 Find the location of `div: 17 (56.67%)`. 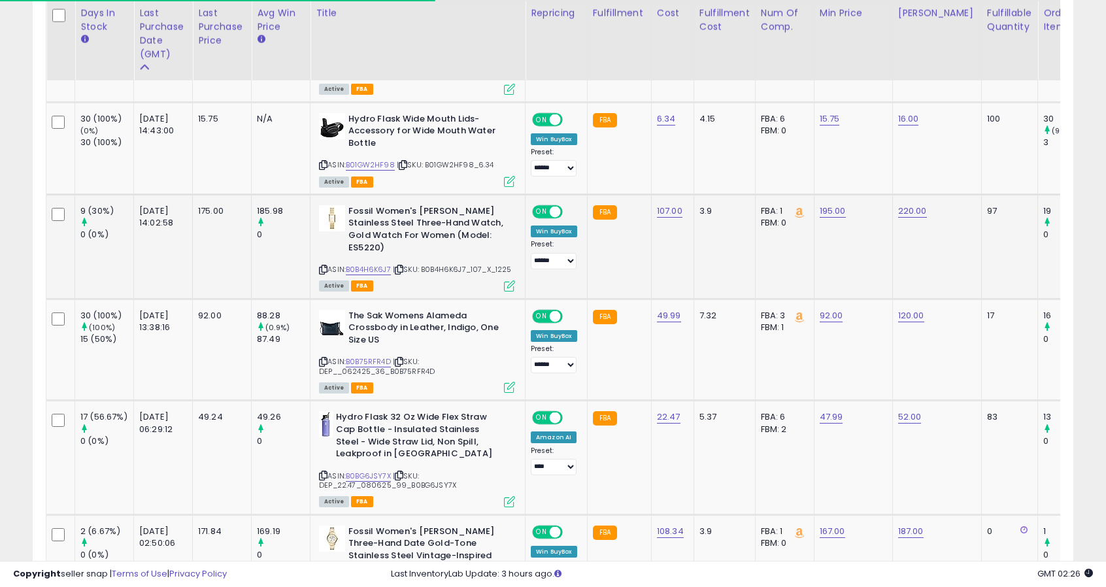

div: 17 (56.67%) is located at coordinates (107, 417).